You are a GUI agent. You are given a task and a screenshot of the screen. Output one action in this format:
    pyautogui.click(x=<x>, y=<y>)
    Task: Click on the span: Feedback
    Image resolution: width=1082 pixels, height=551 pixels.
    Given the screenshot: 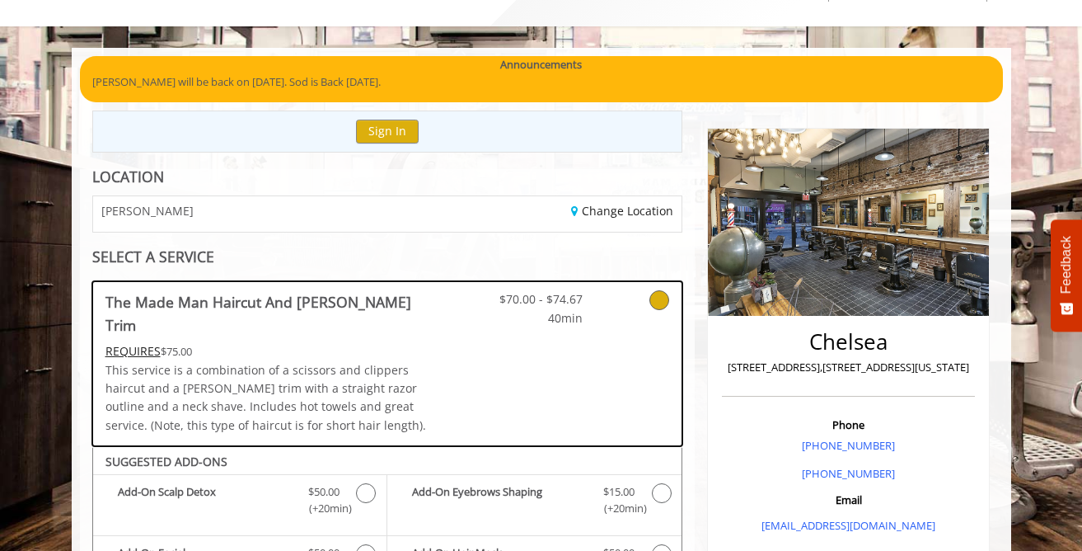 What is the action you would take?
    pyautogui.click(x=1067, y=265)
    